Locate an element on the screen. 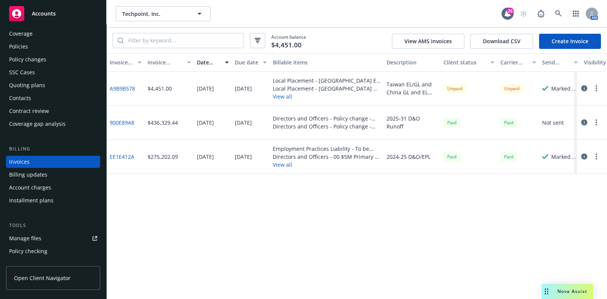 The image size is (607, 299). div: Contacts is located at coordinates (20, 98).